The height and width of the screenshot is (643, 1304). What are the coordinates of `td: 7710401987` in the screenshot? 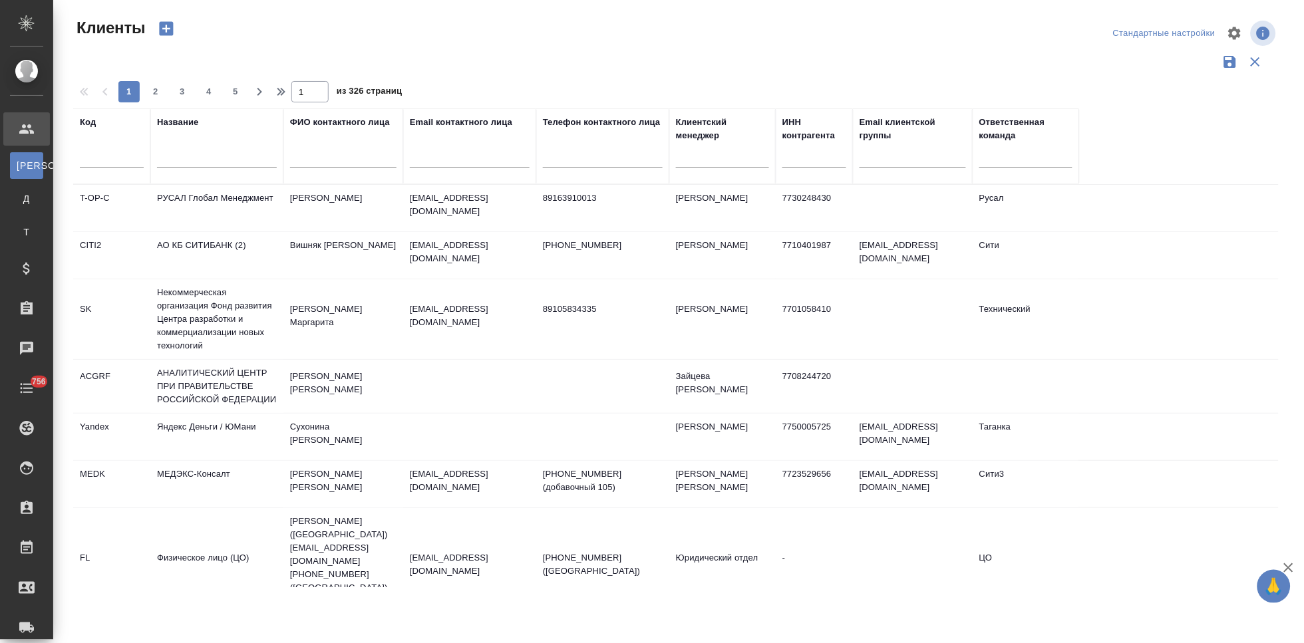 It's located at (814, 256).